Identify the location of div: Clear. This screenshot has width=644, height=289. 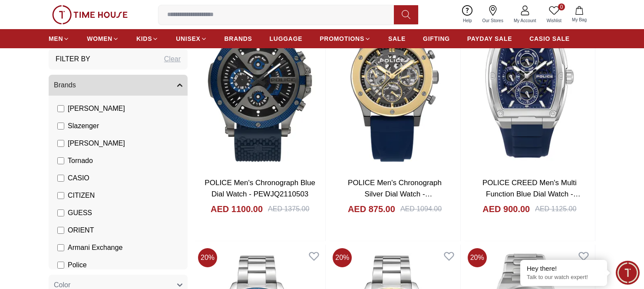
(172, 59).